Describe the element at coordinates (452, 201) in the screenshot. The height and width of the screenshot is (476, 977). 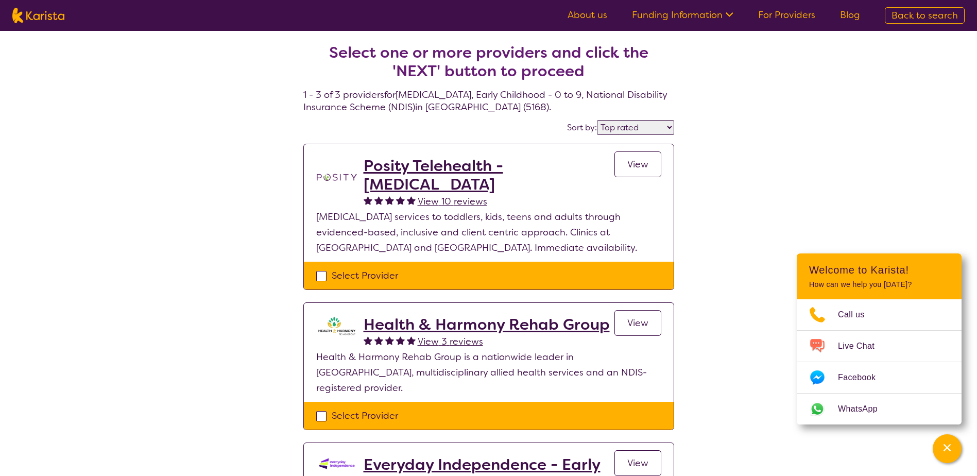
I see `span: View 10 reviews` at that location.